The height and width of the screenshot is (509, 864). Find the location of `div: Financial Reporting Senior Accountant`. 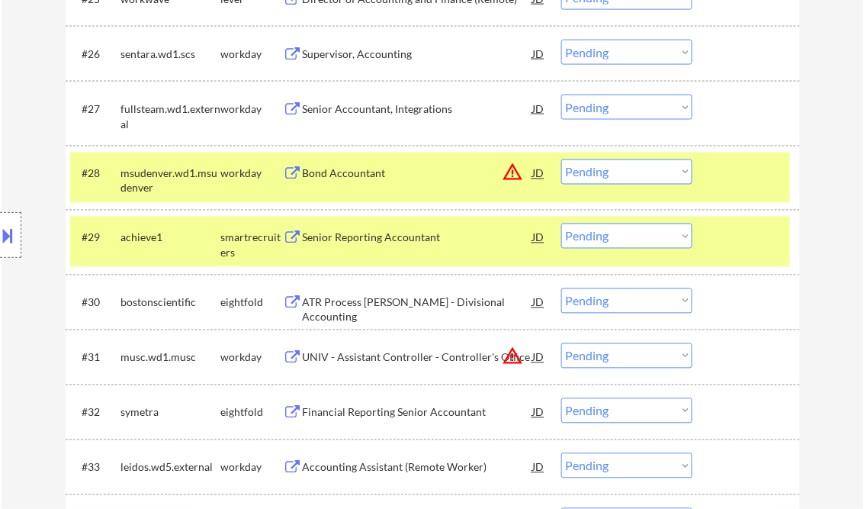

div: Financial Reporting Senior Accountant is located at coordinates (418, 413).